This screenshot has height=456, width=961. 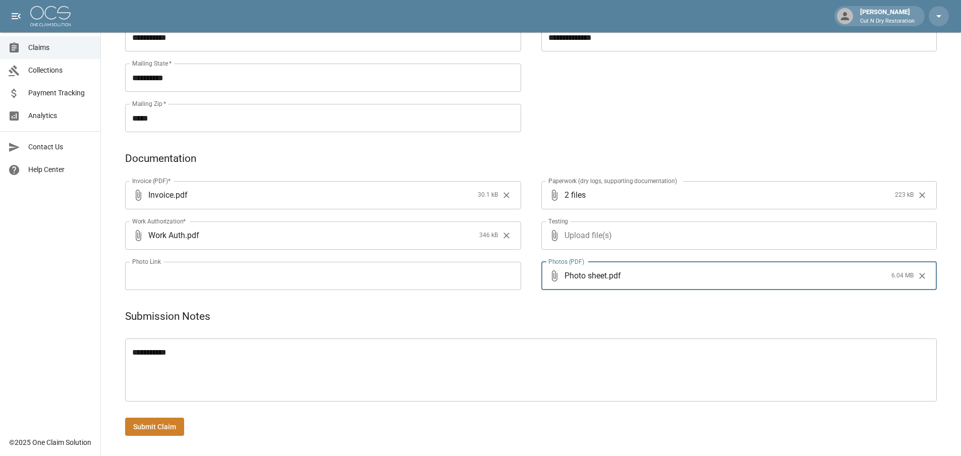 I want to click on label: Mailing Zip, so click(x=149, y=103).